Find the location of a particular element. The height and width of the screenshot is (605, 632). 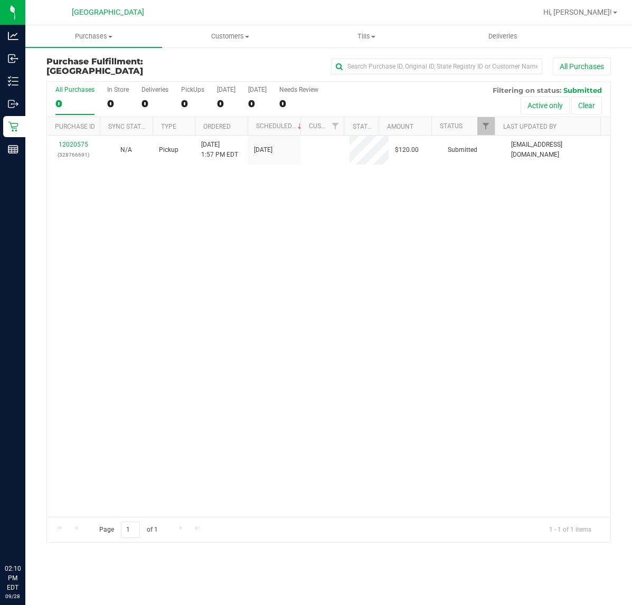

inline-svg: Reports is located at coordinates (13, 149).